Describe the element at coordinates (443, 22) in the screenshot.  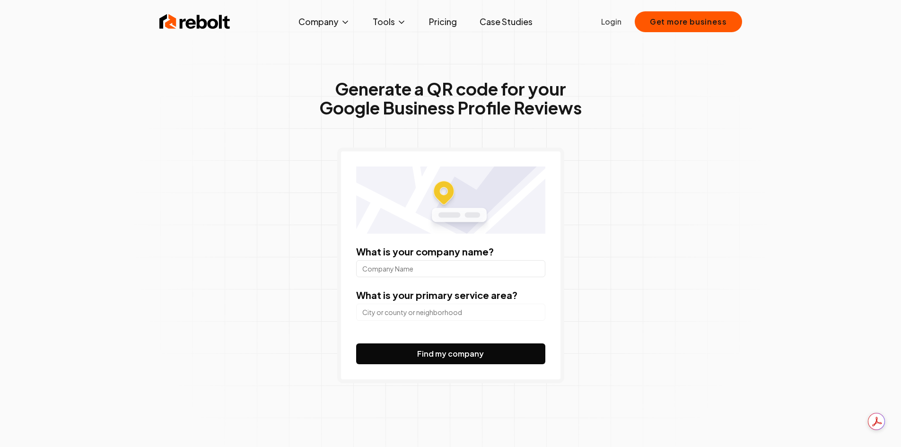
I see `a: Pricing` at that location.